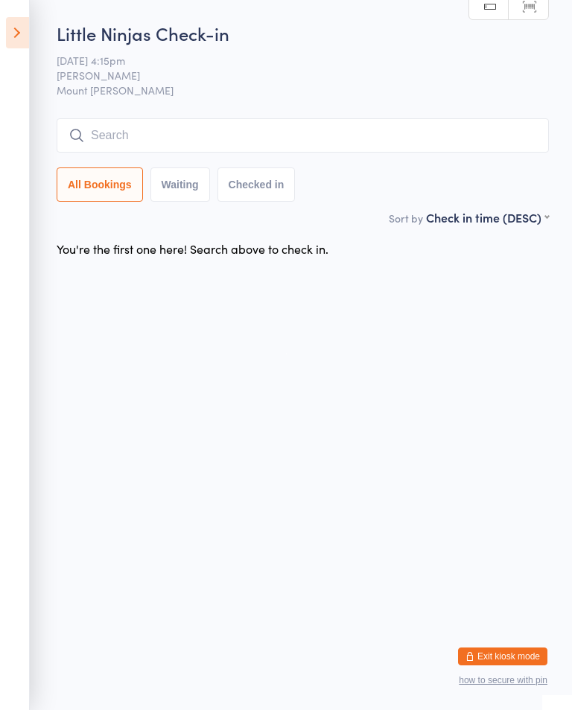 The image size is (572, 710). Describe the element at coordinates (100, 185) in the screenshot. I see `button: All Bookings` at that location.